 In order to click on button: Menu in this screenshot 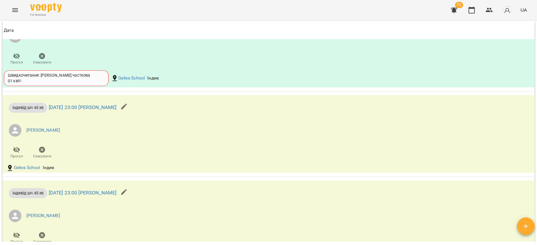, I will do `click(15, 10)`.